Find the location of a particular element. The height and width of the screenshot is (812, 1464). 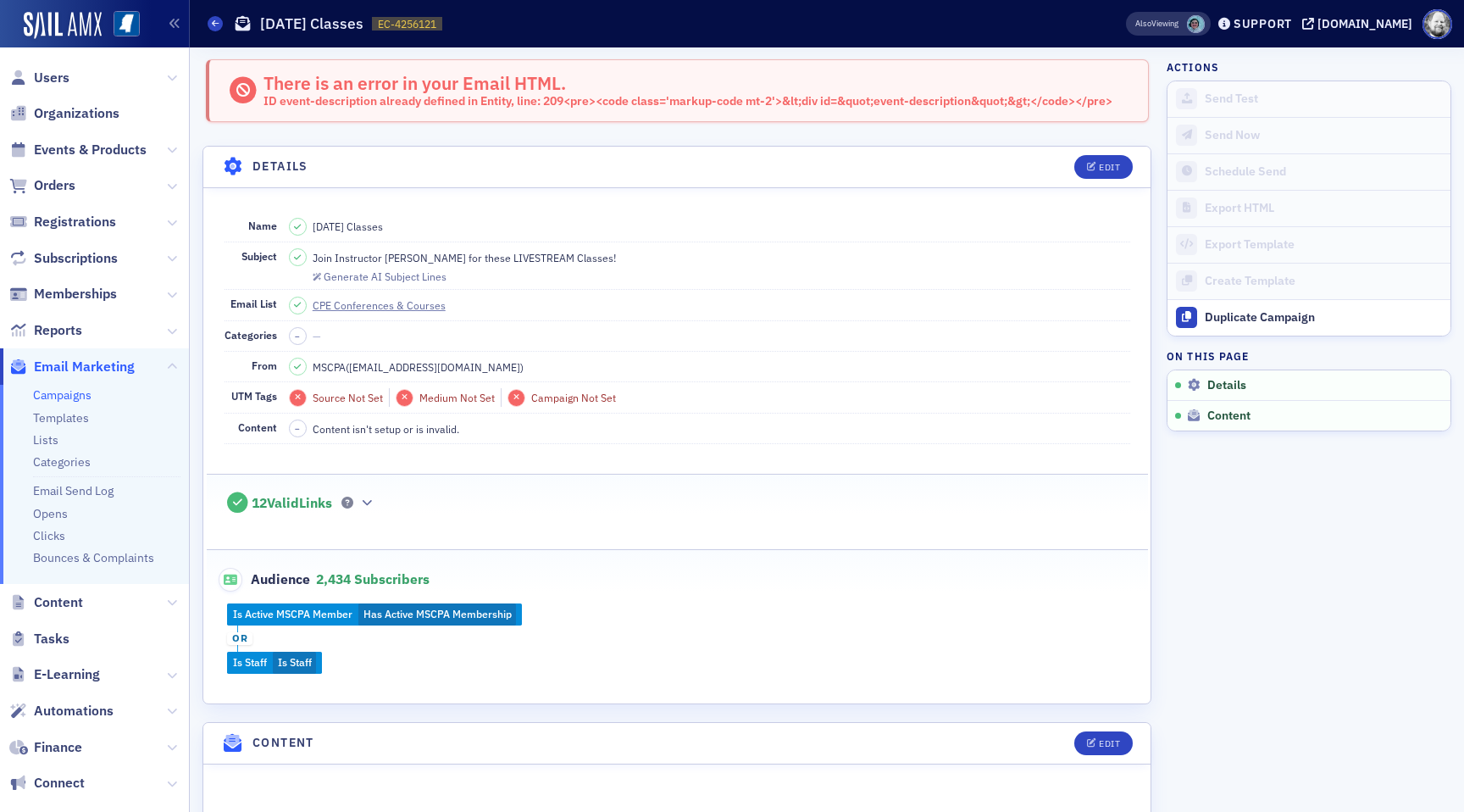

a: Email Send Log is located at coordinates (73, 490).